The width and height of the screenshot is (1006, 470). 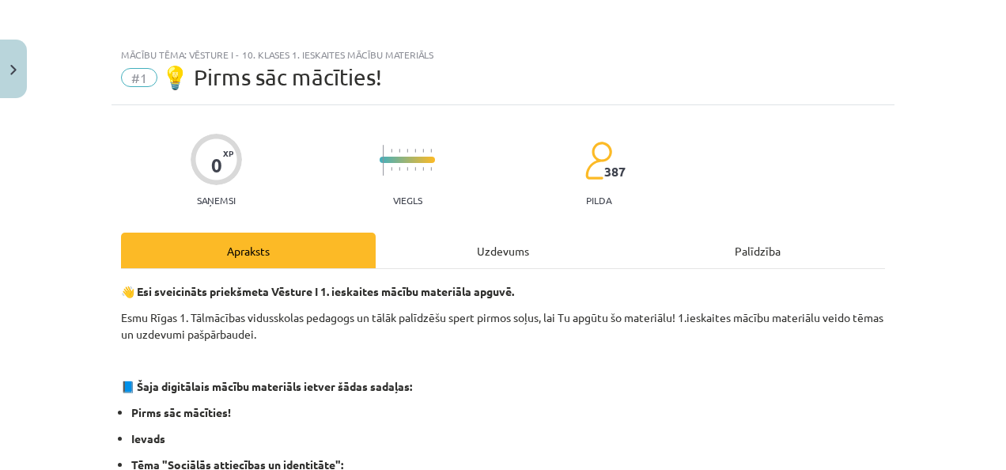 I want to click on p: Saņemsi, so click(x=216, y=200).